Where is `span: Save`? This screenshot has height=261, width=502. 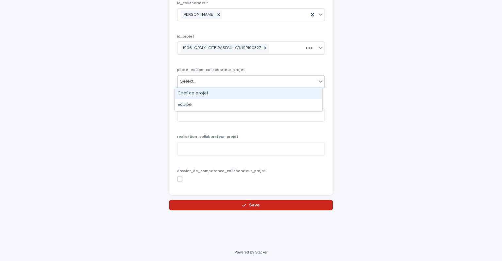
span: Save is located at coordinates (254, 205).